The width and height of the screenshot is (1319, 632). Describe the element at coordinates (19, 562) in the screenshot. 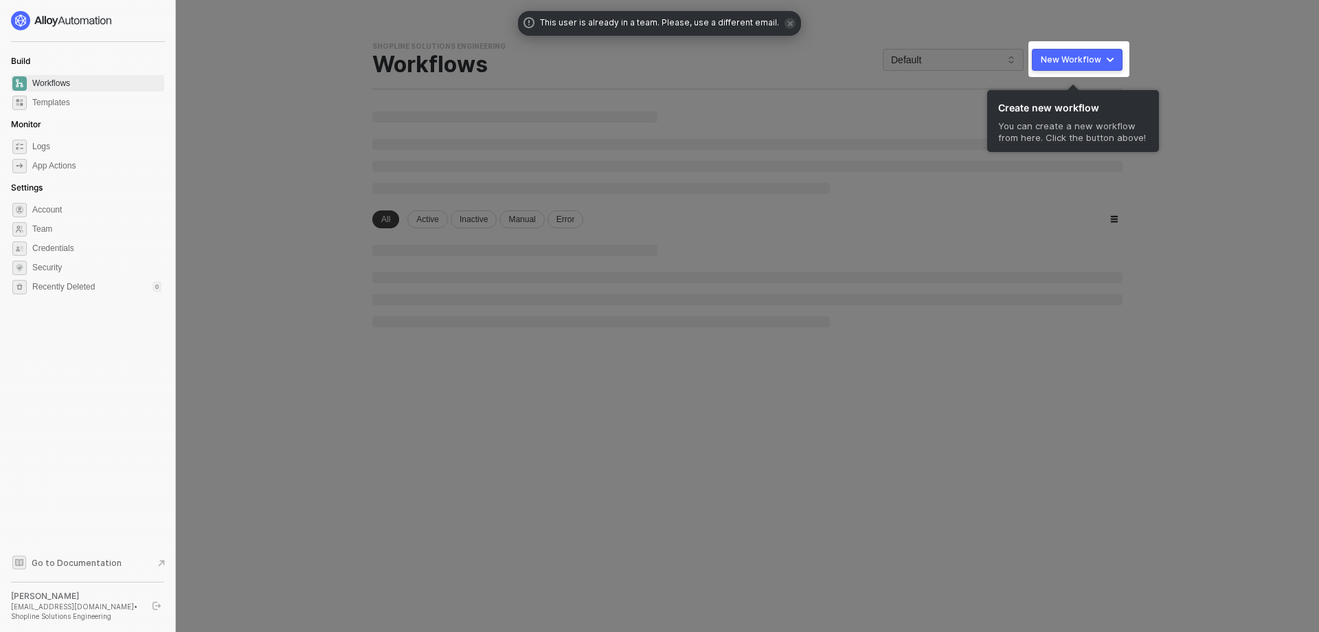

I see `span: documentation` at that location.